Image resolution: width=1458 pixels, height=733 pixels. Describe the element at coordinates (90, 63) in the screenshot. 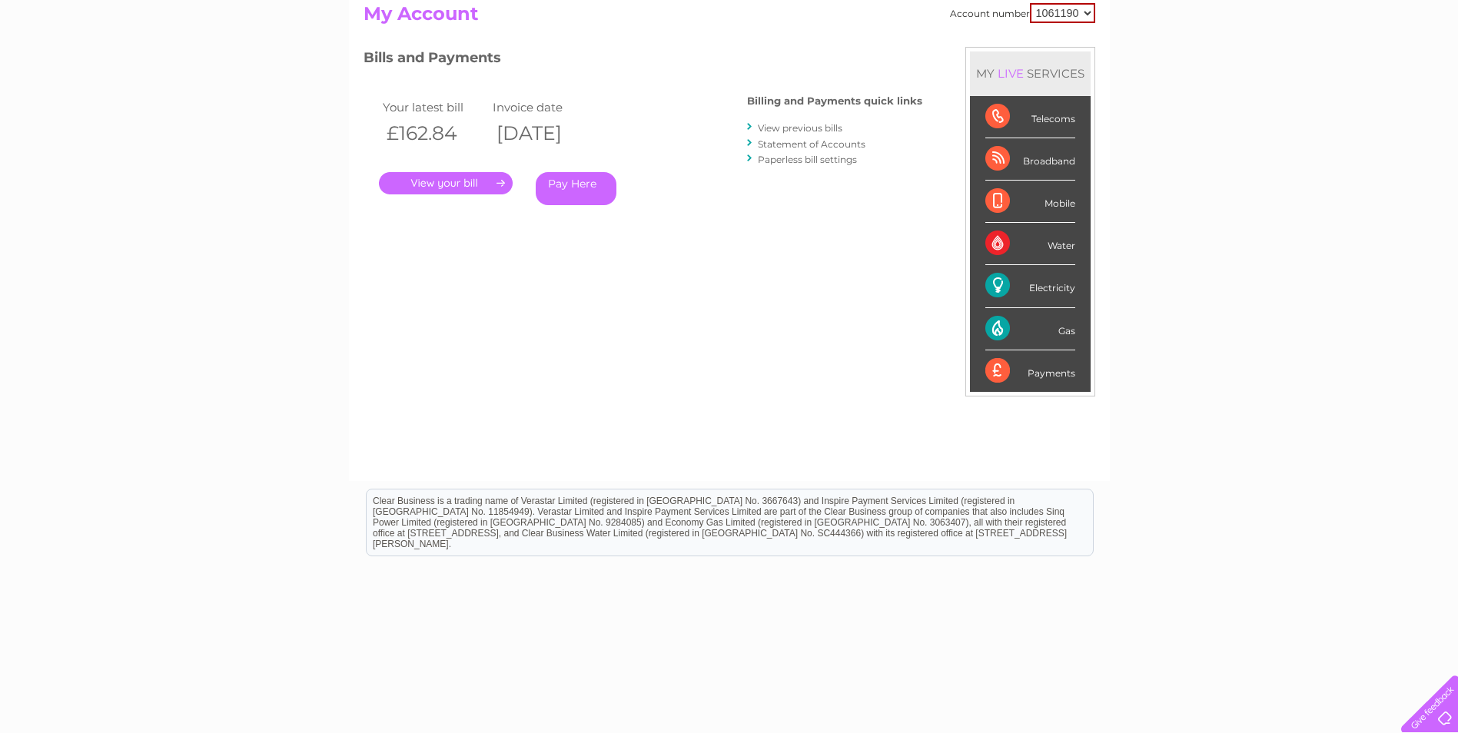

I see `img: logo.png` at that location.